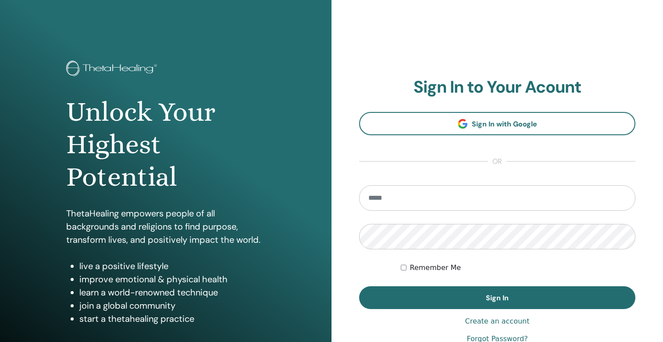  Describe the element at coordinates (172, 305) in the screenshot. I see `li: join a global community` at that location.